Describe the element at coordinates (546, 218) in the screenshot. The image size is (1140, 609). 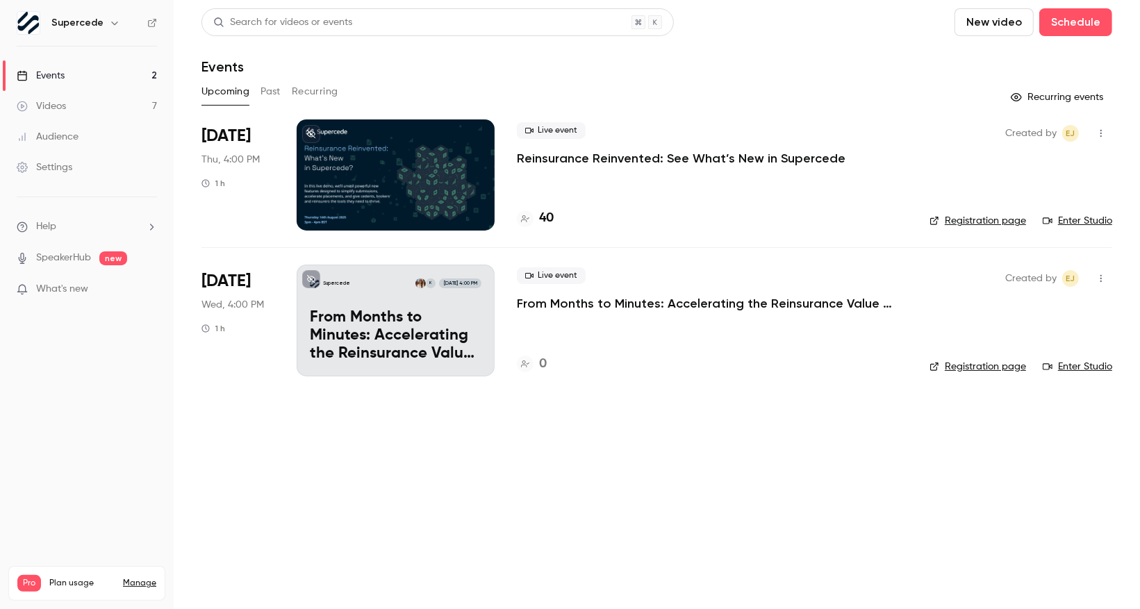
I see `h4: 40` at that location.